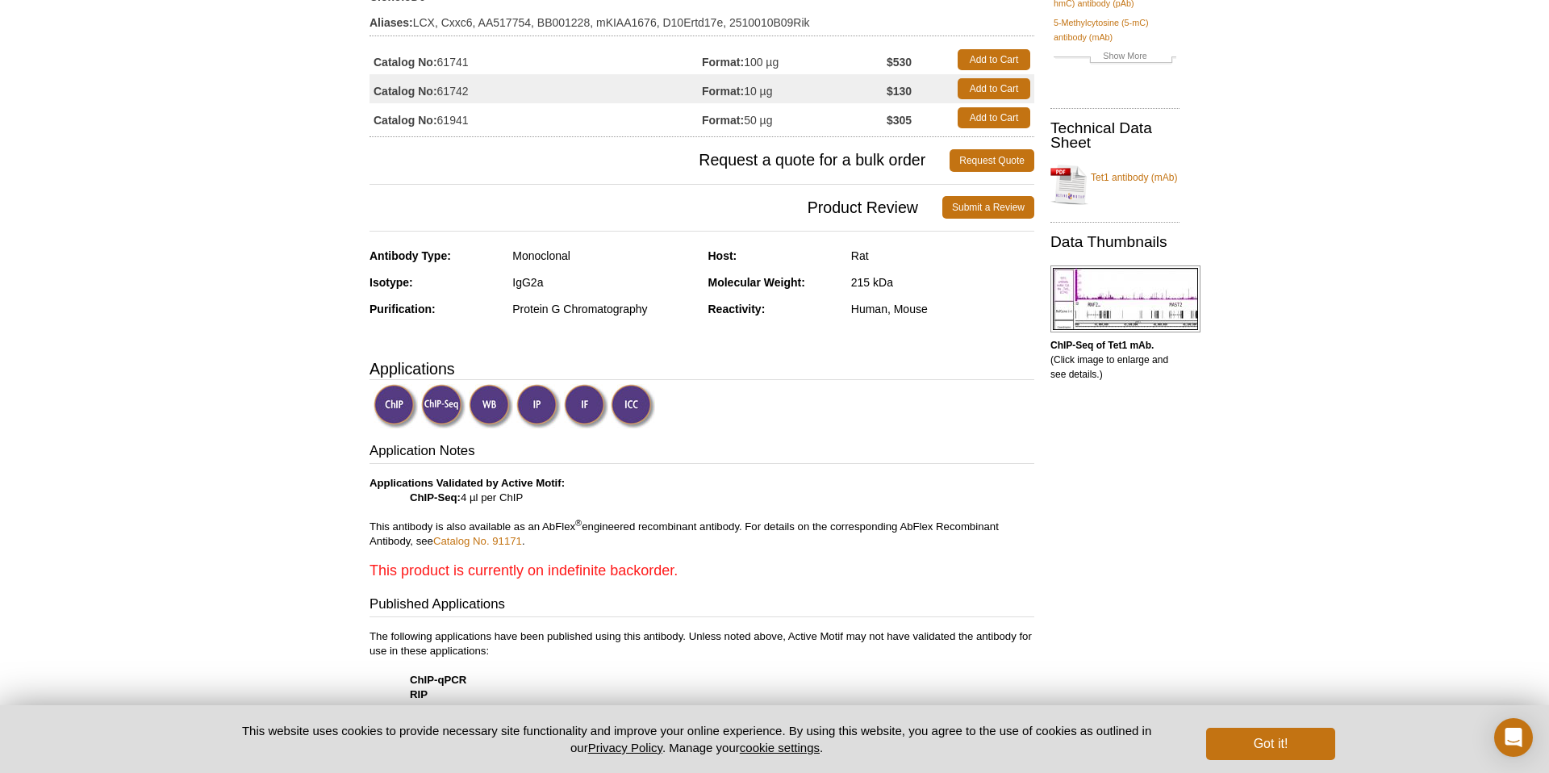 This screenshot has height=773, width=1549. Describe the element at coordinates (633, 406) in the screenshot. I see `img: Immunocytochemistry Validated` at that location.